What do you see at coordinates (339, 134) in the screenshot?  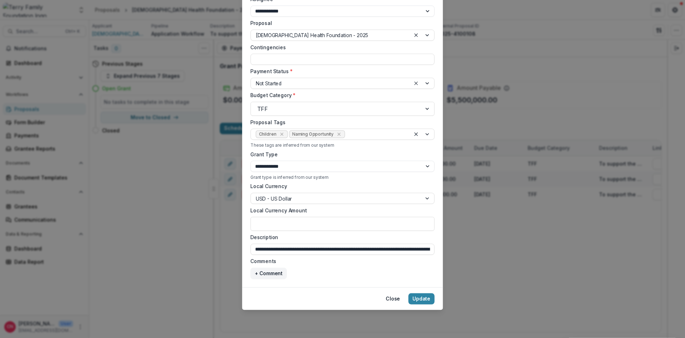 I see `div: Remove Naming Opportunity` at bounding box center [339, 134].